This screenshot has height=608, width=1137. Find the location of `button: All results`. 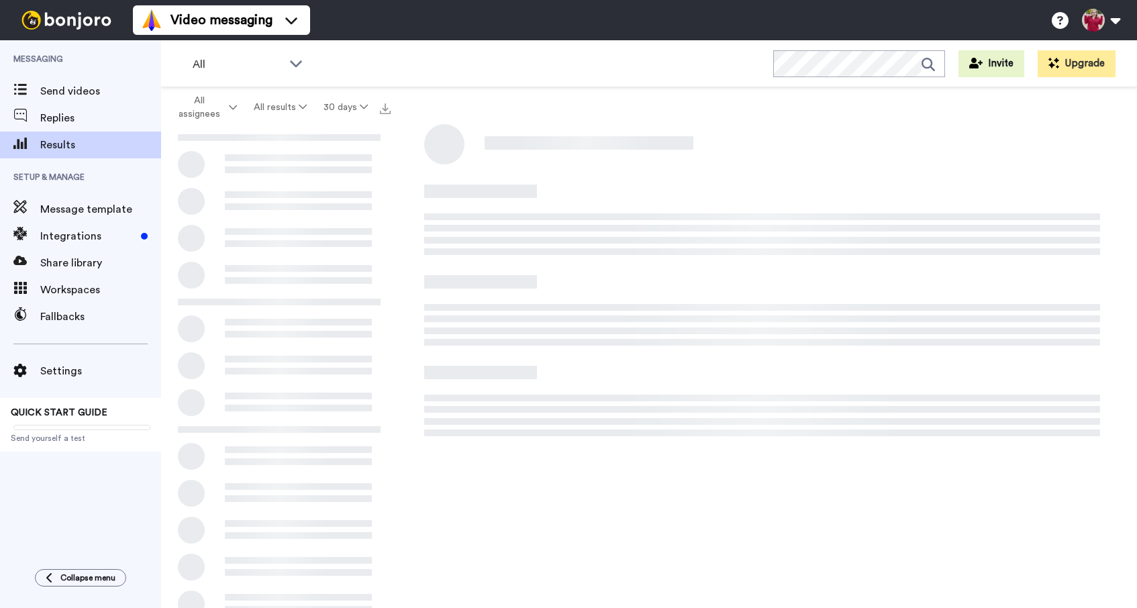

button: All results is located at coordinates (281, 107).